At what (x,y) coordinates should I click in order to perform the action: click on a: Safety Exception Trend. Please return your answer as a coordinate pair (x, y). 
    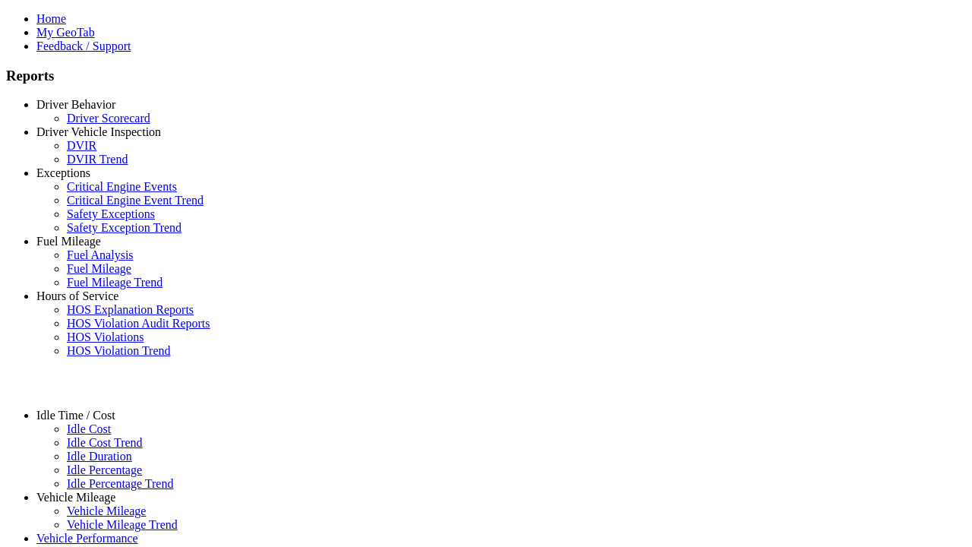
    Looking at the image, I should click on (124, 227).